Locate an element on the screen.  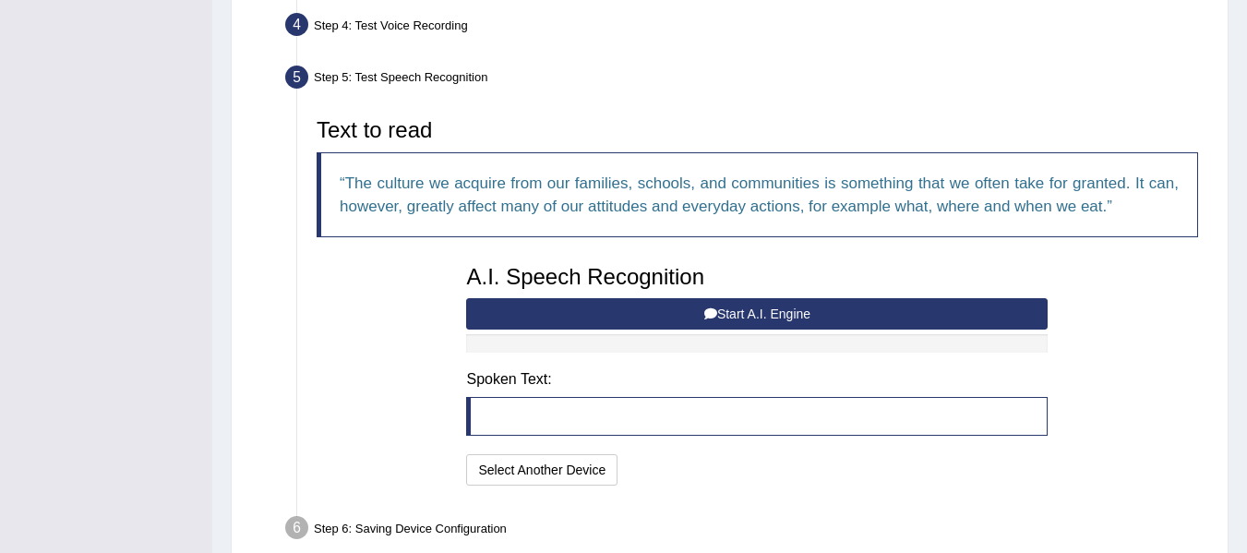
div: Step 6: Saving Device Configuration is located at coordinates (748, 531).